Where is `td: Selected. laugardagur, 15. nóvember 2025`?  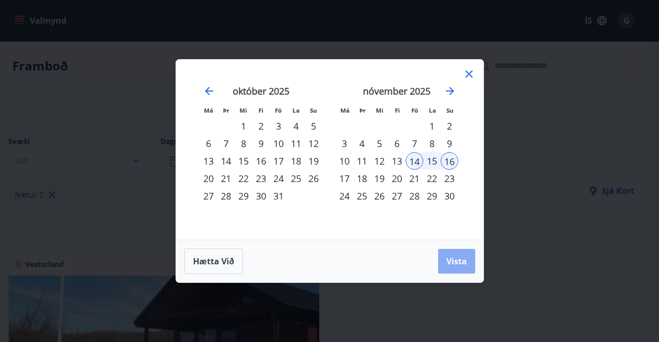
td: Selected. laugardagur, 15. nóvember 2025 is located at coordinates (432, 161).